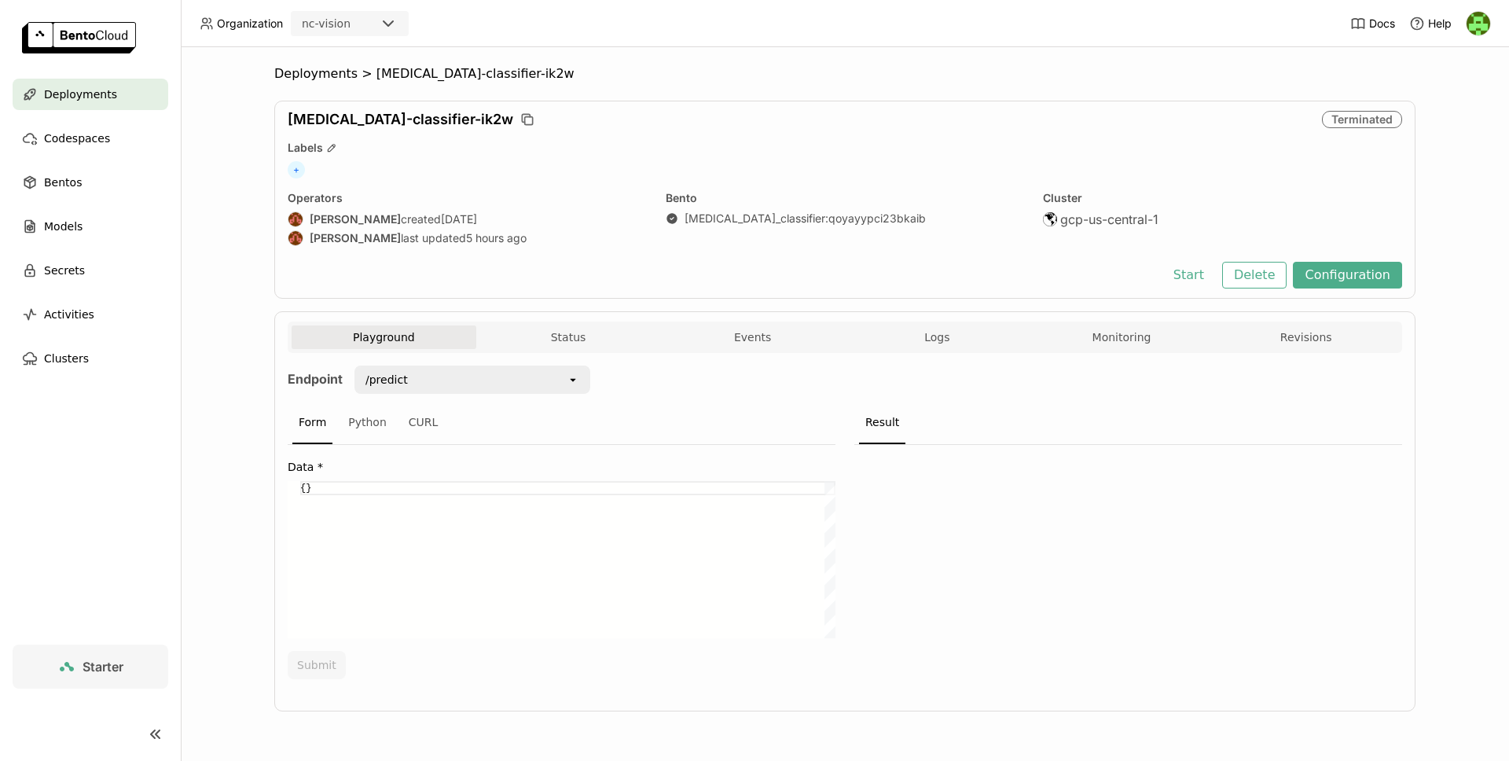 Image resolution: width=1509 pixels, height=761 pixels. I want to click on a: Codespaces, so click(90, 138).